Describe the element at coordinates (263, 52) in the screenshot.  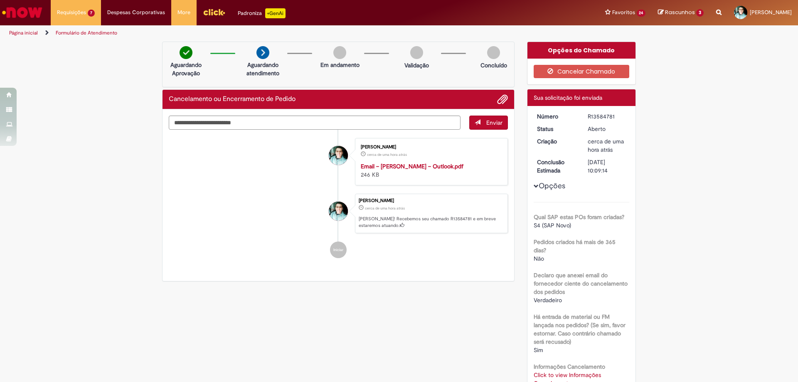
I see `img: arrow-next.png` at that location.